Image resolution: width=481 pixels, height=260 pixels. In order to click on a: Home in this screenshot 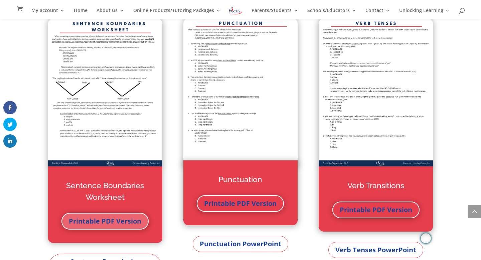, I will do `click(80, 14)`.